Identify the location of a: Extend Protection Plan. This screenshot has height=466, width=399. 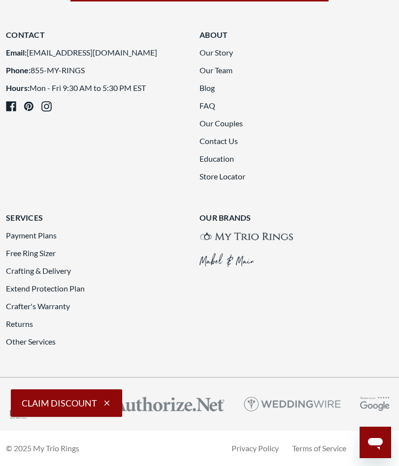
(45, 288).